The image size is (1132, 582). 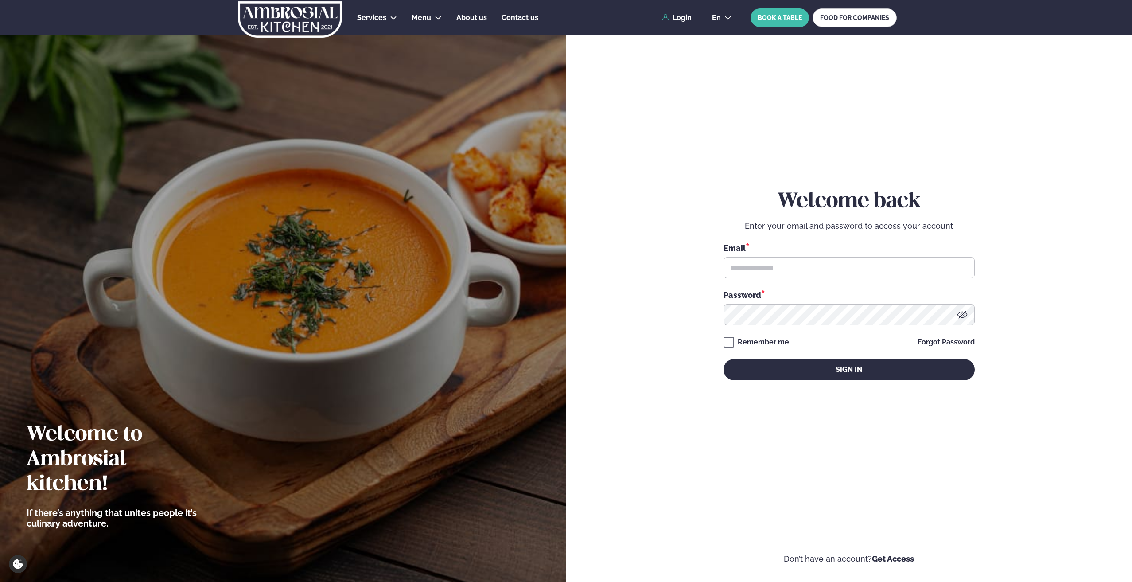 I want to click on button: BOOK A TABLE, so click(x=780, y=18).